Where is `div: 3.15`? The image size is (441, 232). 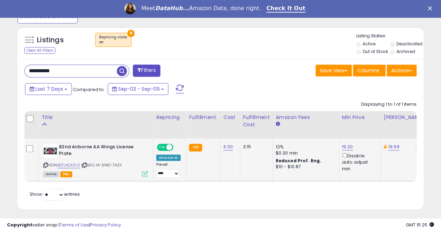
div: 3.15 is located at coordinates (255, 147).